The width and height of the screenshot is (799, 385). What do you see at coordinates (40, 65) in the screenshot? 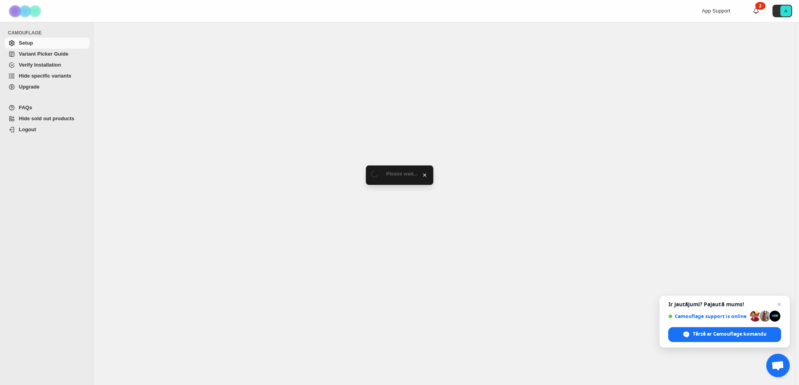
I see `span: Verify Installation` at bounding box center [40, 65].